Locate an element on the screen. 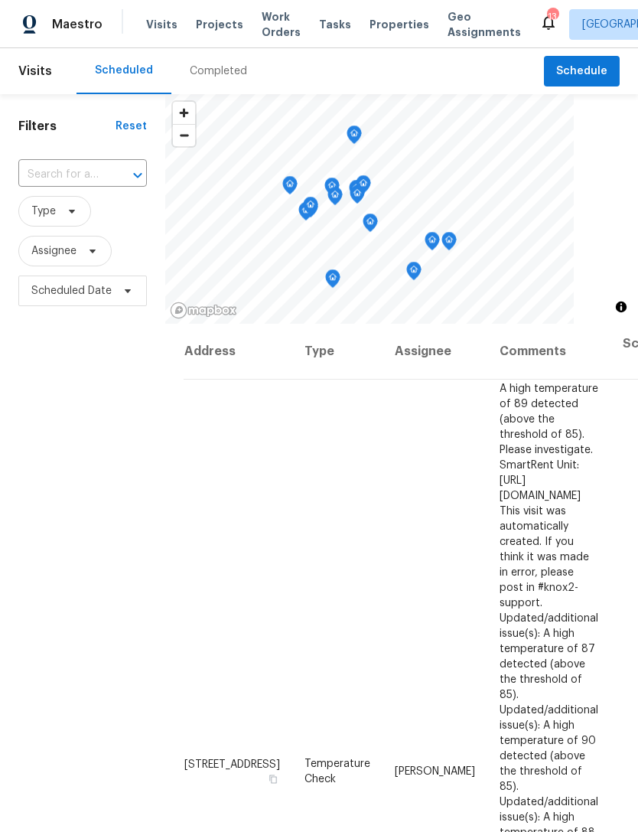  span: Zoom in is located at coordinates (184, 113).